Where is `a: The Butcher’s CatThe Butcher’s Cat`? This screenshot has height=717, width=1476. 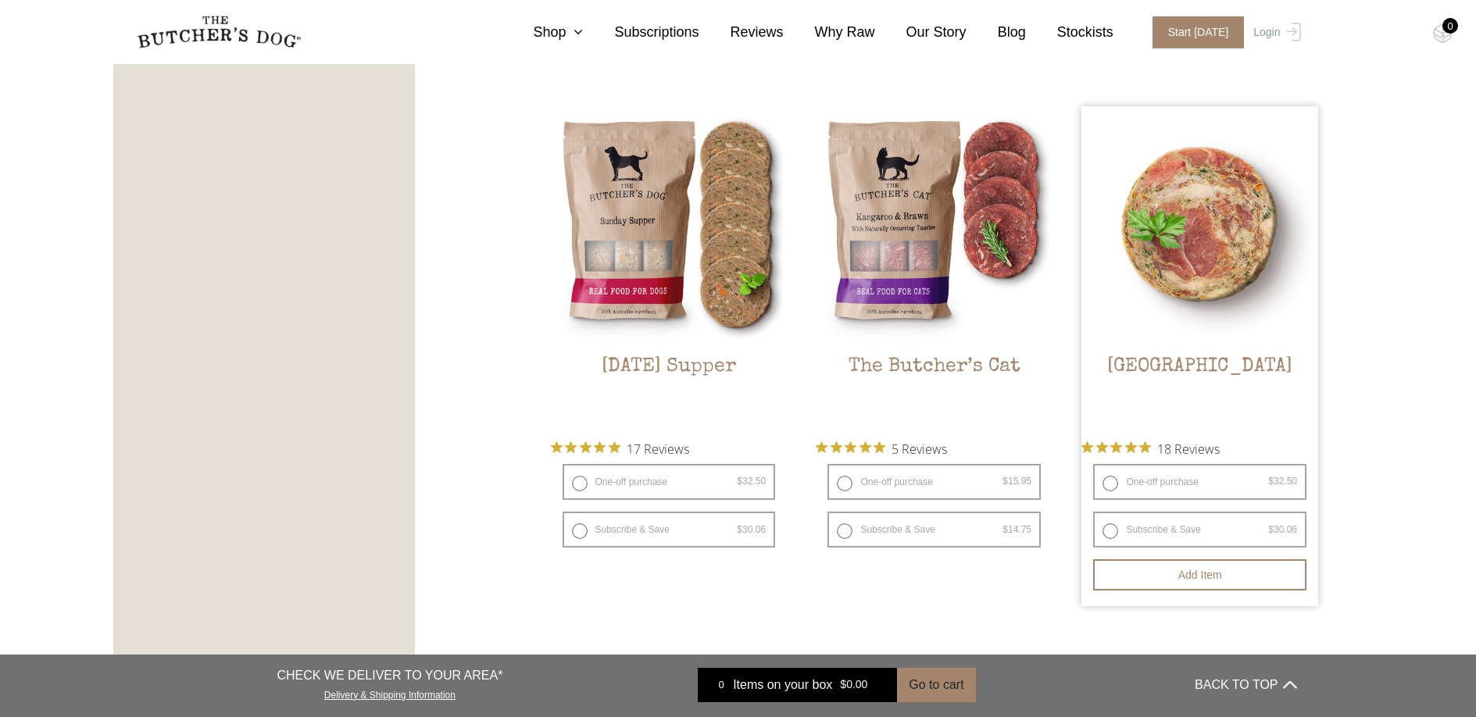
a: The Butcher’s CatThe Butcher’s Cat is located at coordinates (934, 267).